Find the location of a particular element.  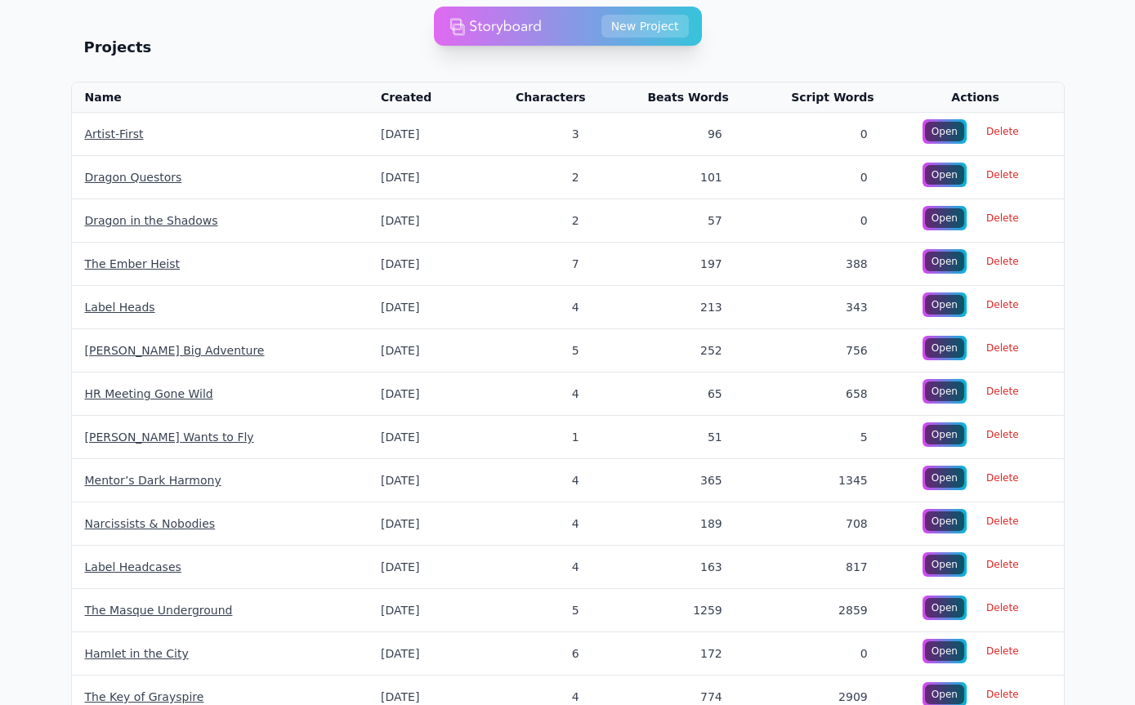

td: 7 is located at coordinates (535, 264).